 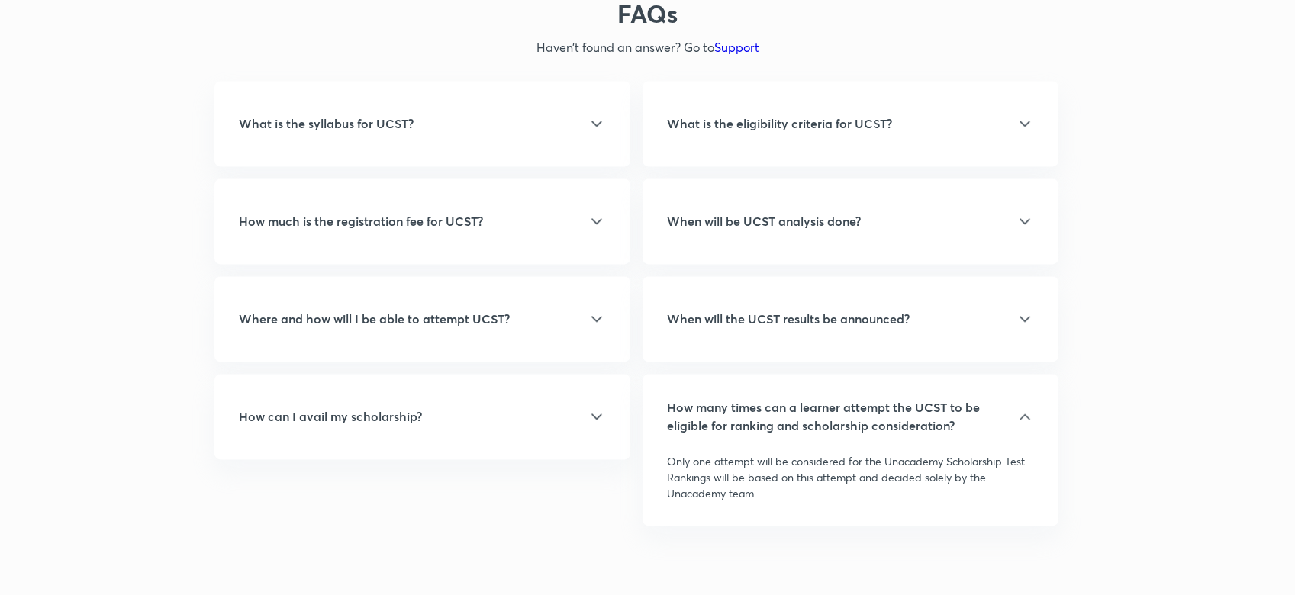 I want to click on h5: How can I avail my scholarship?, so click(x=331, y=417).